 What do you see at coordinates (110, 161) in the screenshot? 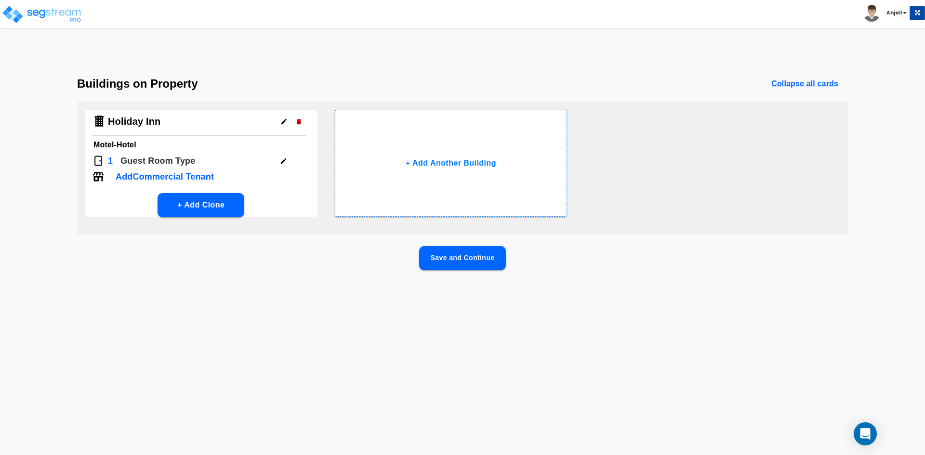
I see `p: 1` at bounding box center [110, 161].